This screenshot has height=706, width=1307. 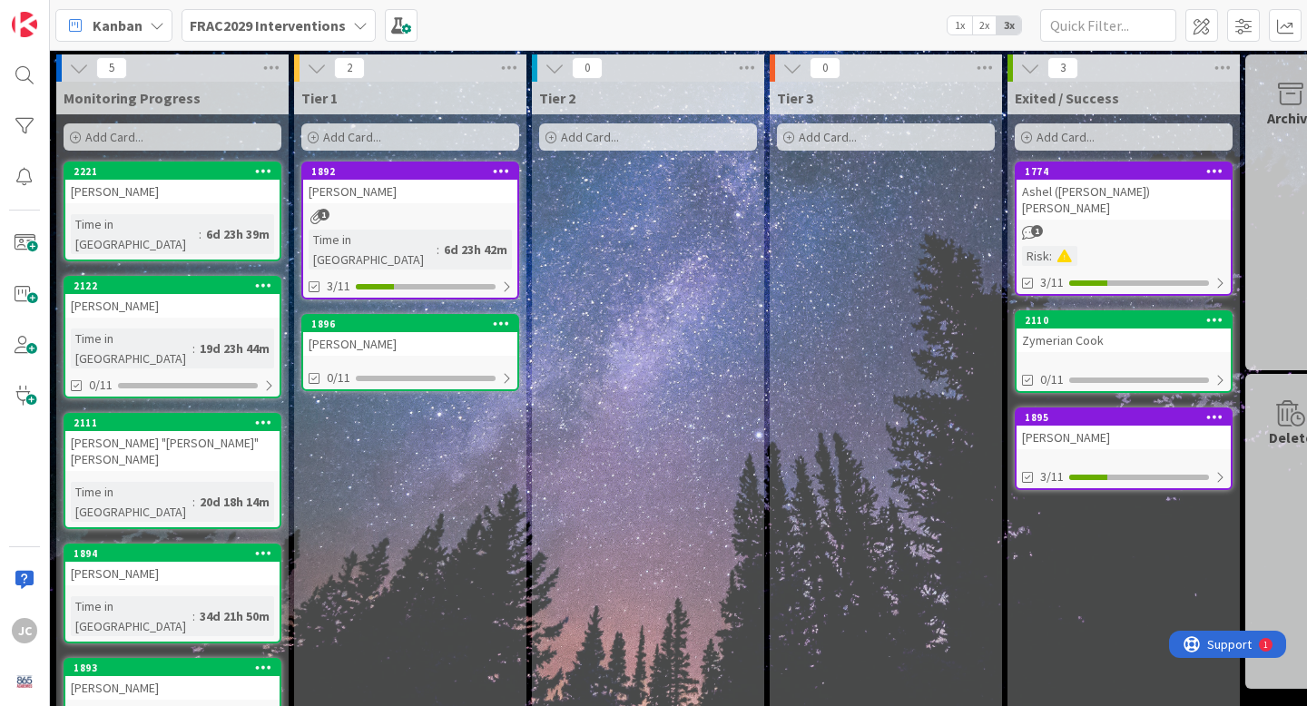 I want to click on div: 1, so click(x=96, y=15).